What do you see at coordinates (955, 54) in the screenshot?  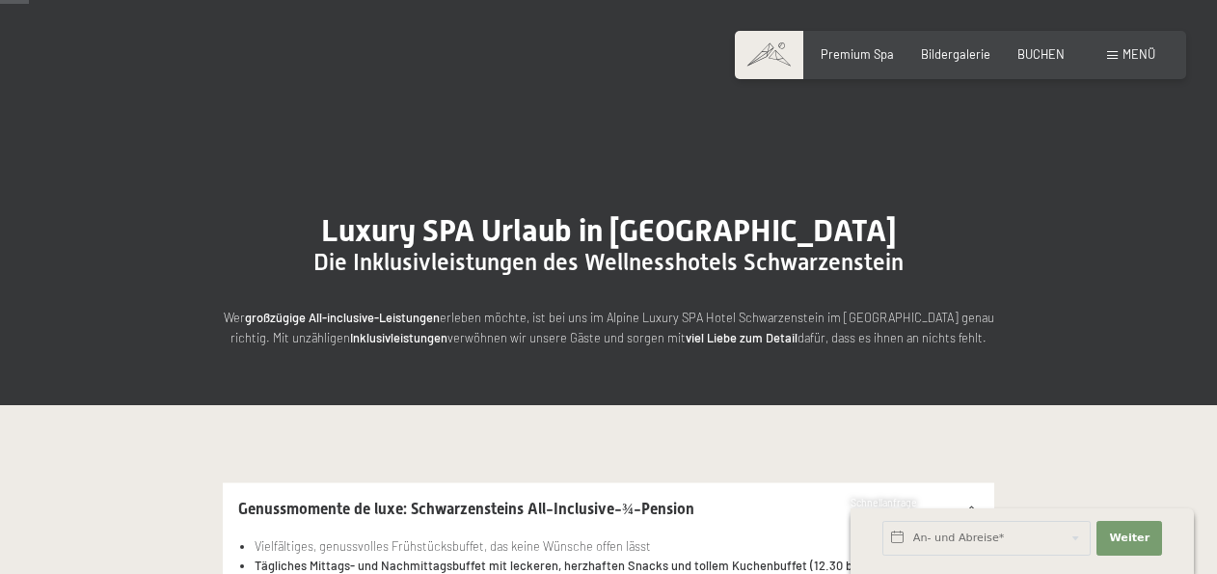 I see `span: Bildergalerie` at bounding box center [955, 54].